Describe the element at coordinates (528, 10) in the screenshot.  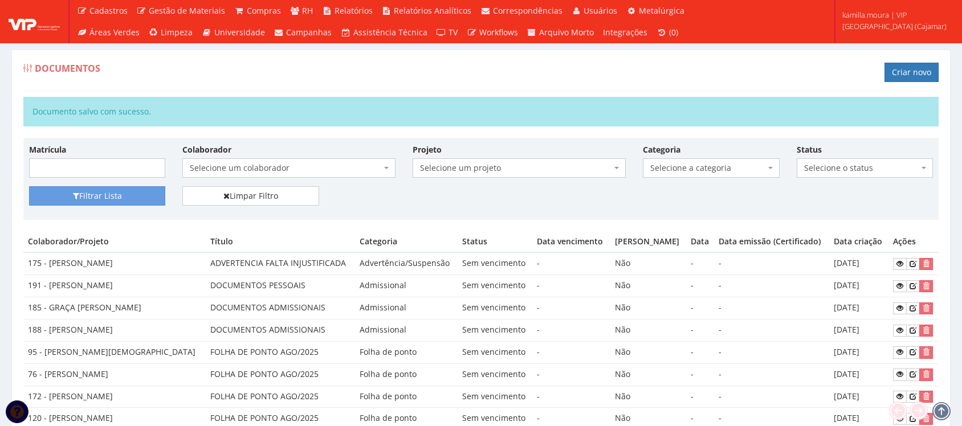
I see `span: Correspondências` at that location.